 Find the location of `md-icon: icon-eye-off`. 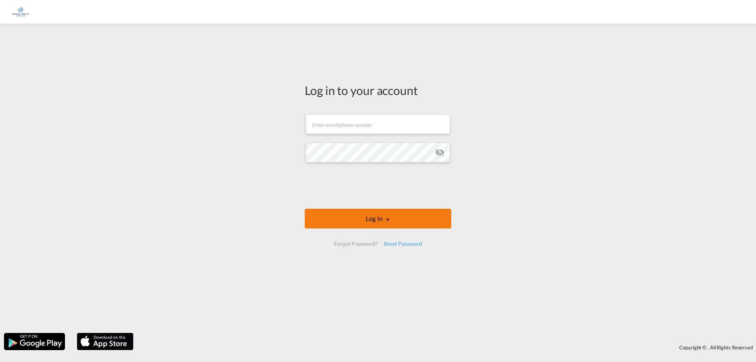

md-icon: icon-eye-off is located at coordinates (440, 152).